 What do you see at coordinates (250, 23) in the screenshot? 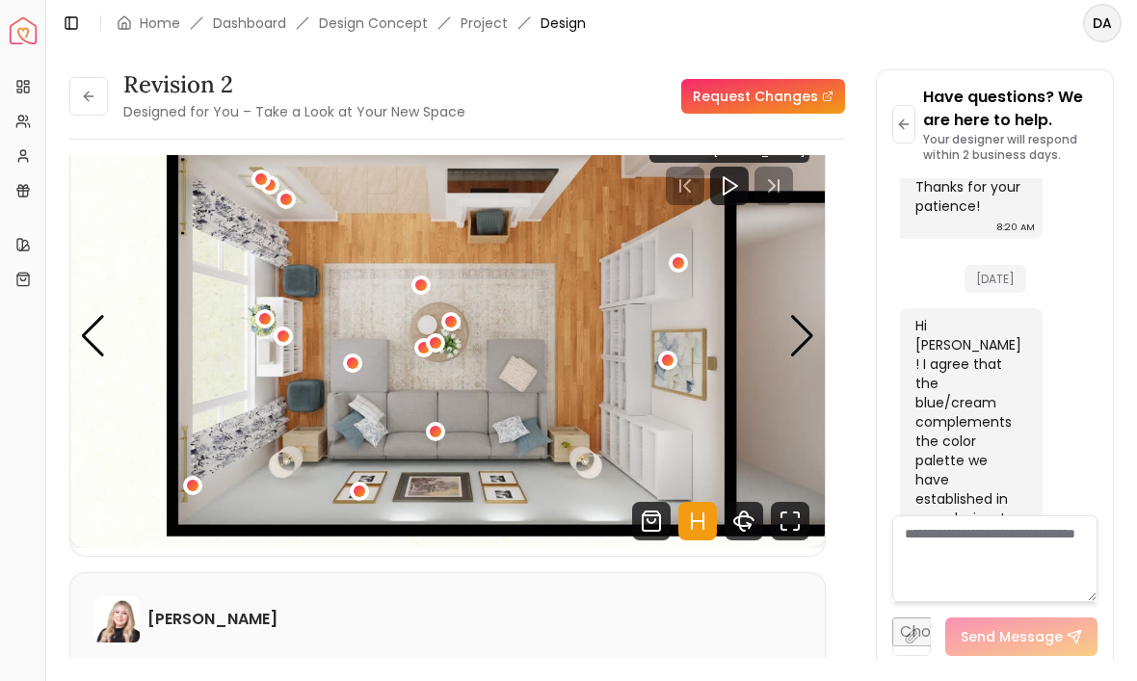
I see `a: Dashboard` at bounding box center [250, 23].